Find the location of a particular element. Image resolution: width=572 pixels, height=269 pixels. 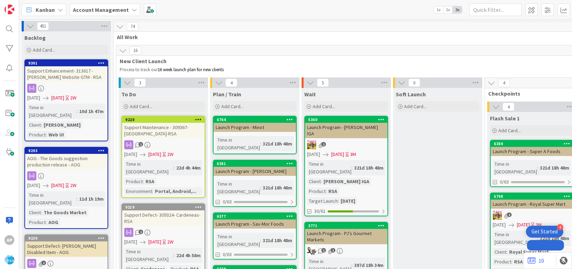

span: 1x is located at coordinates (439, 10).